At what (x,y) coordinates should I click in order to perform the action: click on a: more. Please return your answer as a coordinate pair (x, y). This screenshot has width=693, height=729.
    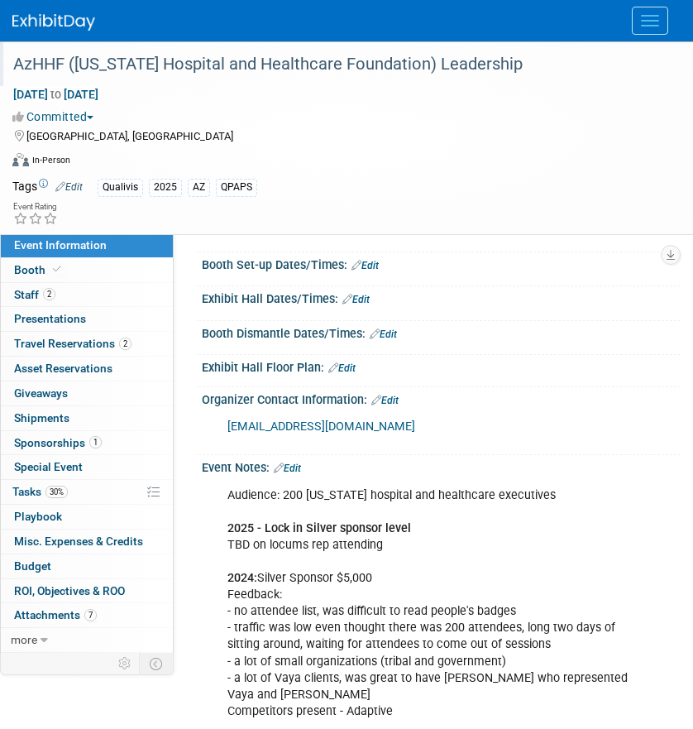
    Looking at the image, I should click on (87, 639).